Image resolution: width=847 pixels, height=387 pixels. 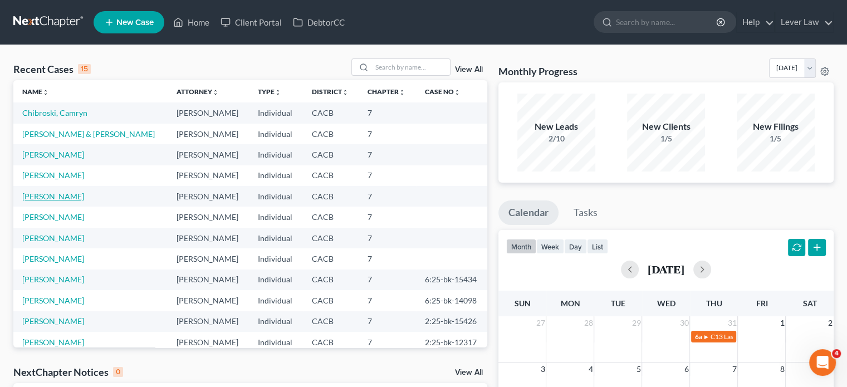 What do you see at coordinates (68, 372) in the screenshot?
I see `div: NextChapter Notices` at bounding box center [68, 372].